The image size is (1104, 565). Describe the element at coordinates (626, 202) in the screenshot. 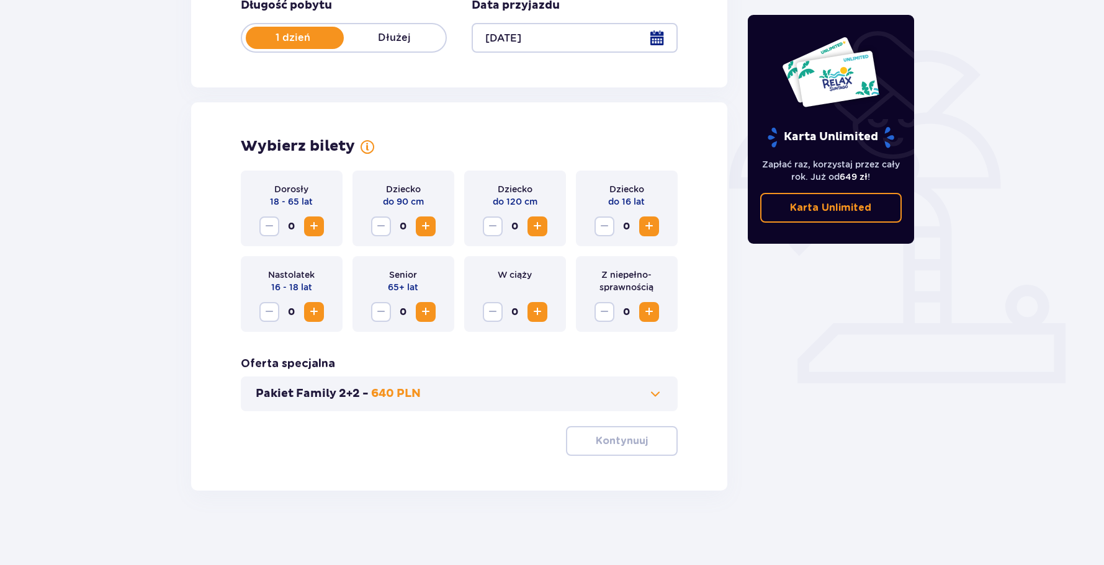

I see `p: do 16 lat` at that location.